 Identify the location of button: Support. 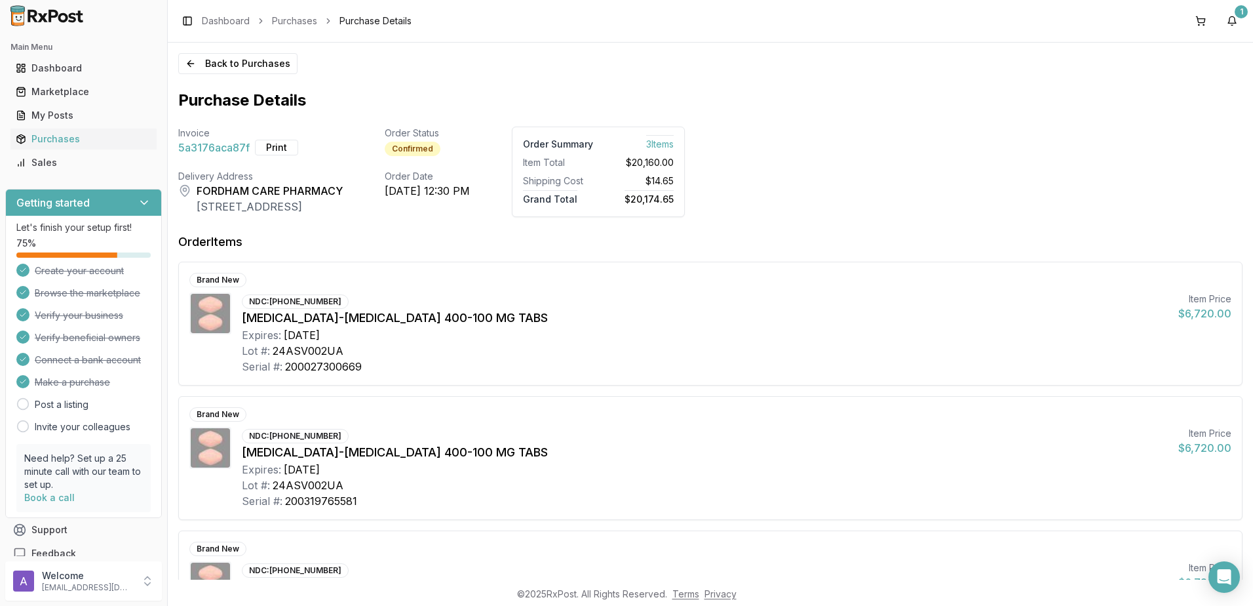
(83, 530).